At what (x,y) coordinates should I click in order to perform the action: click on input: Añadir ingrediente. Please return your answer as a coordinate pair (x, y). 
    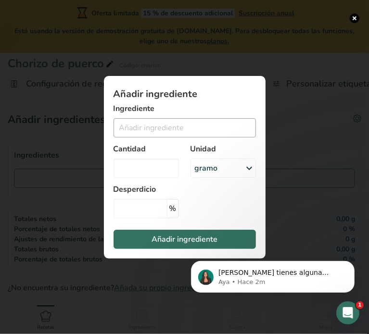
    Looking at the image, I should click on (185, 128).